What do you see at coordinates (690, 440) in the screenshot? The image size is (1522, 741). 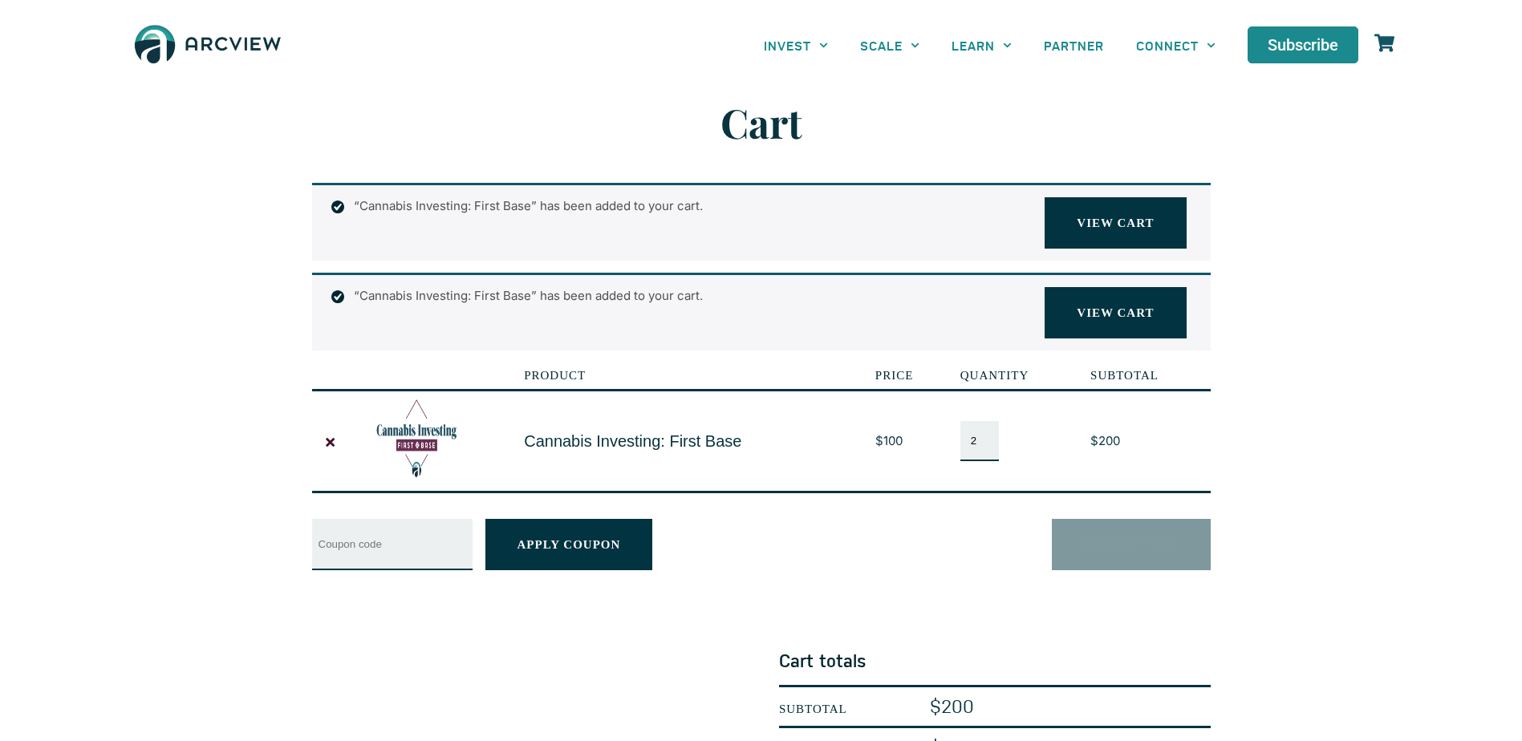 I see `td: Cannabis Investing: First Base` at bounding box center [690, 440].